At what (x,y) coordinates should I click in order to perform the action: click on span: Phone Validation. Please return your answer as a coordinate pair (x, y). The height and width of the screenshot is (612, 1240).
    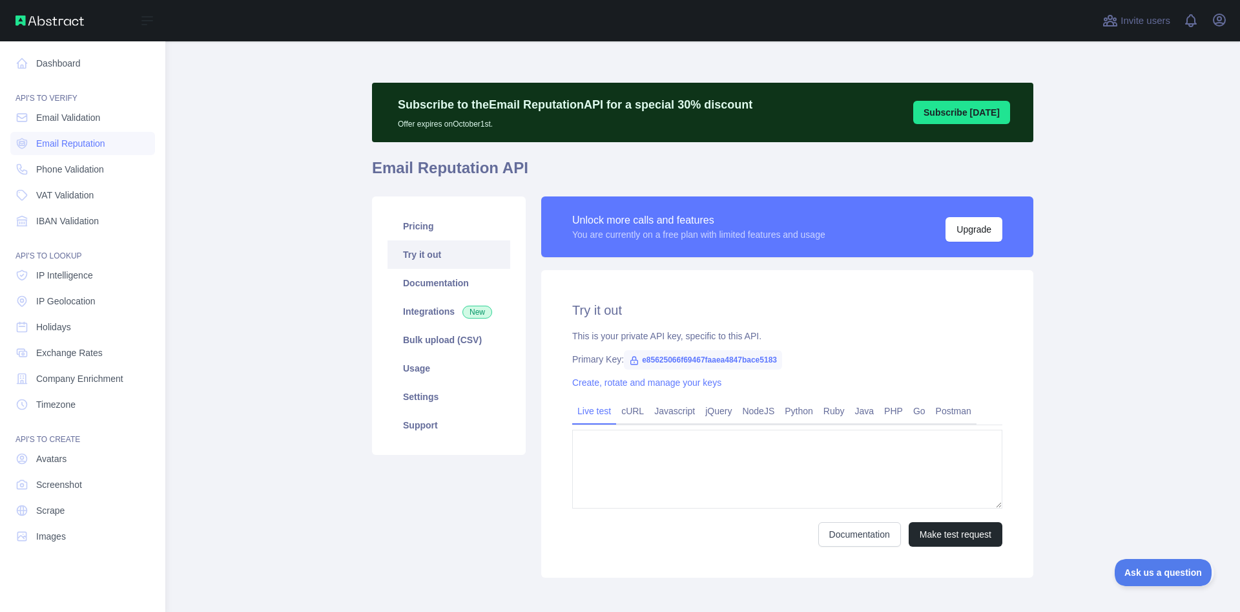
    Looking at the image, I should click on (70, 169).